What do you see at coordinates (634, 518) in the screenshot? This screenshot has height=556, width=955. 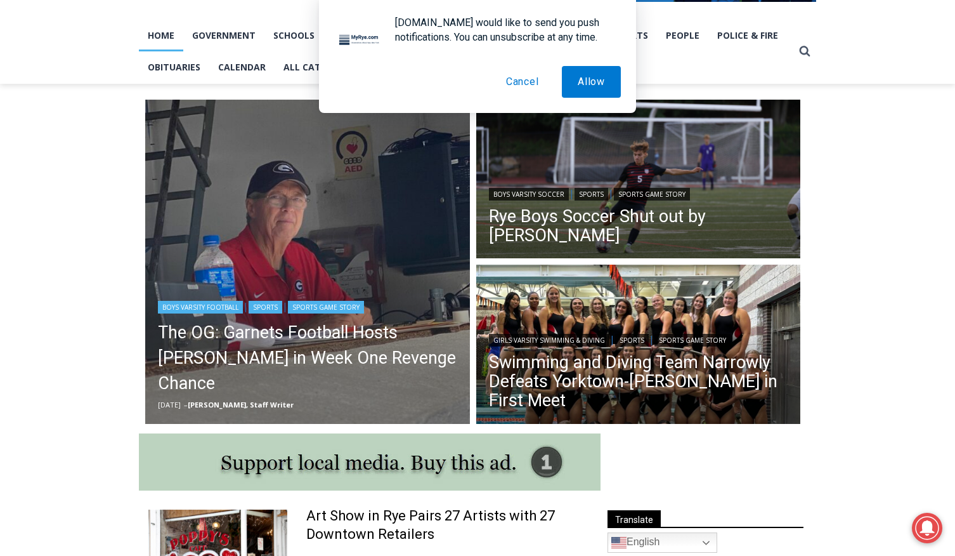 I see `span: Translate` at bounding box center [634, 518].